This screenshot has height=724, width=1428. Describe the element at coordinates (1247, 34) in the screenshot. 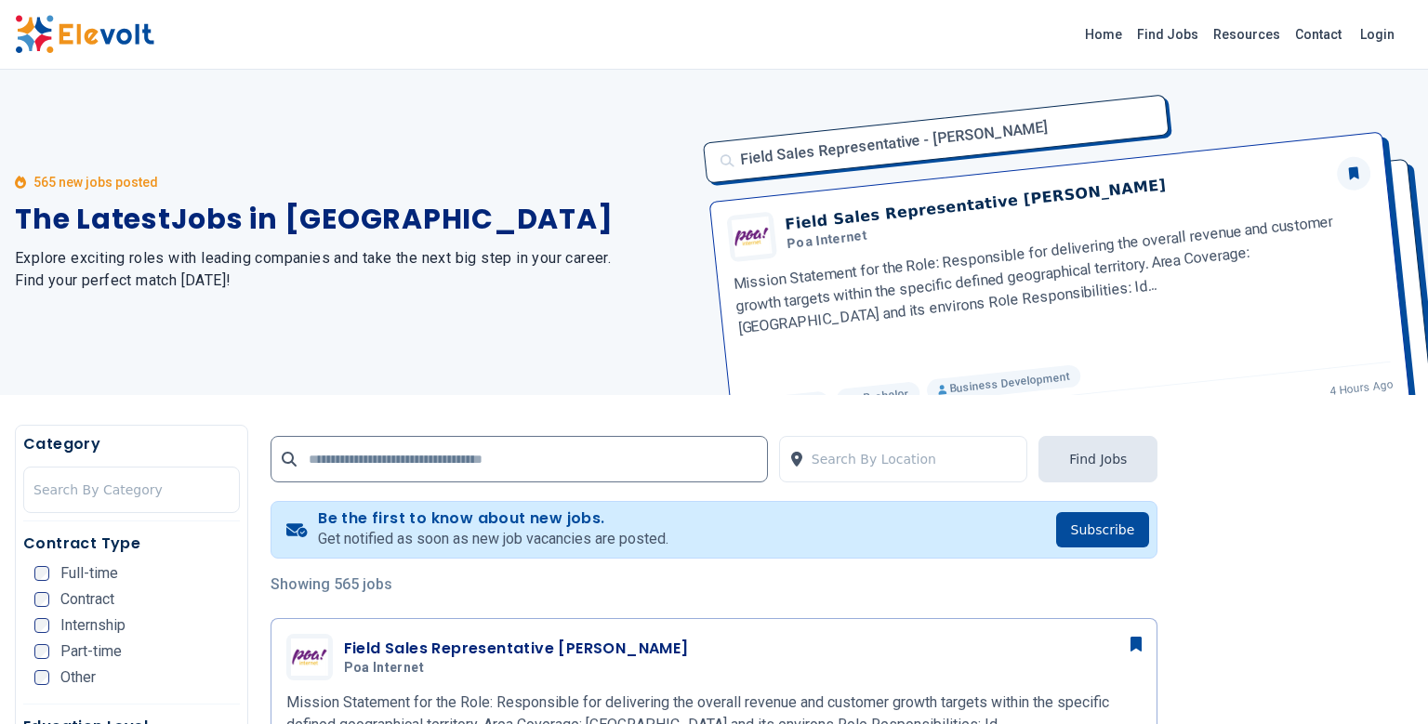

I see `a: Resources` at that location.